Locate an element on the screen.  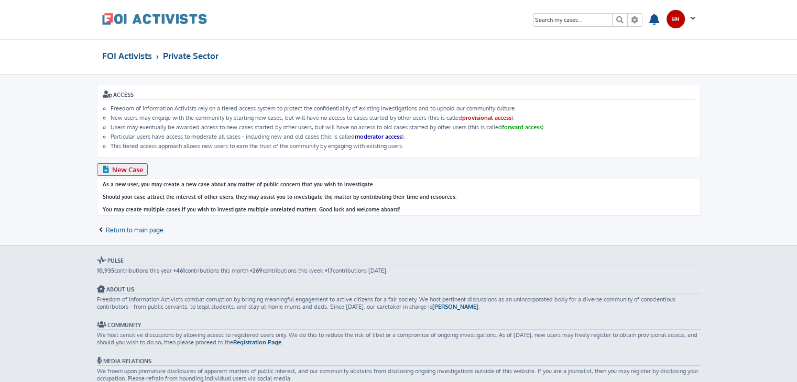
span: Private Sector is located at coordinates (191, 56).